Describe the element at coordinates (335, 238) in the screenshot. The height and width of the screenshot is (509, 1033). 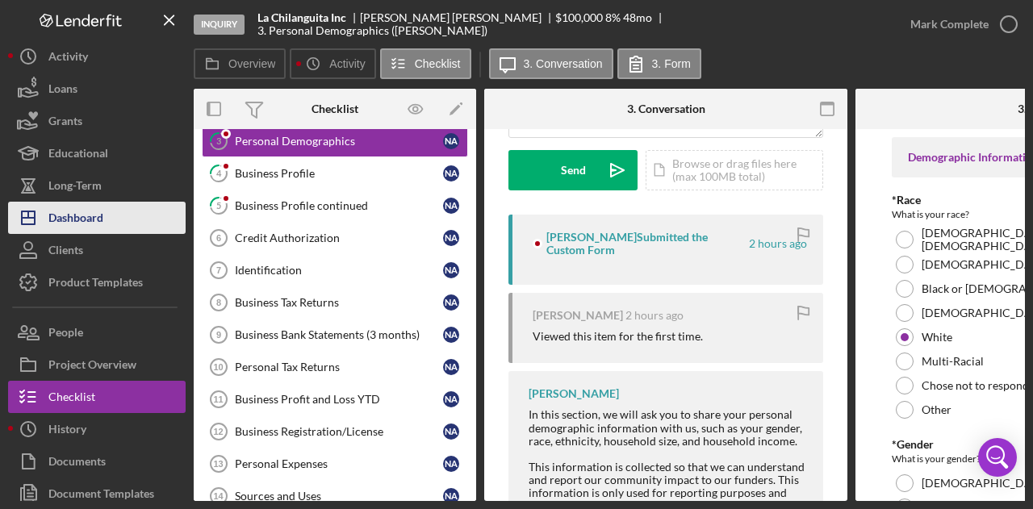
I see `a: 6Credit AuthorizationNA` at that location.